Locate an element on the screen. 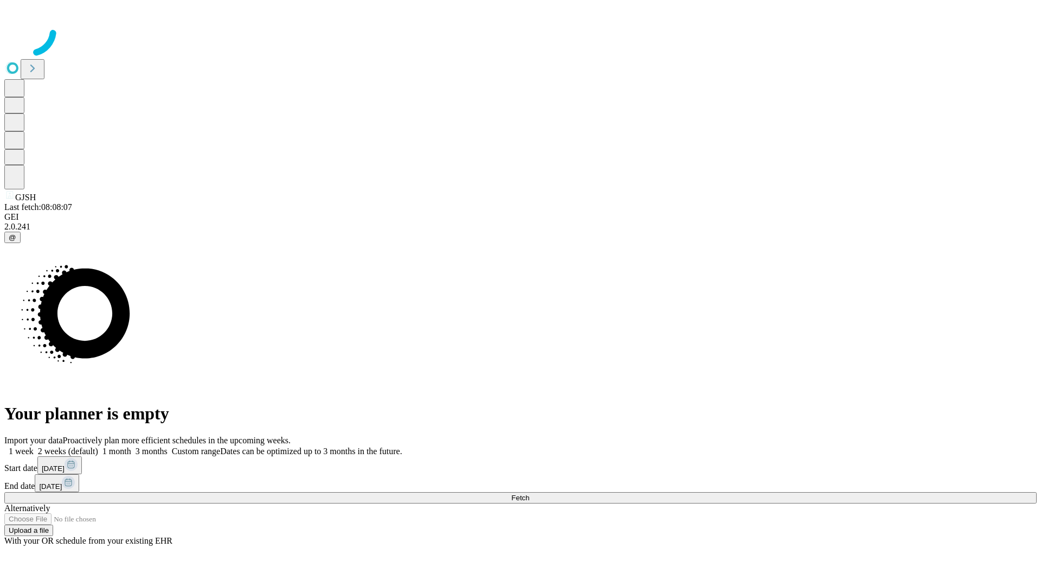  span: Proactively plan more efficient schedules in the upcoming weeks. is located at coordinates (177, 440).